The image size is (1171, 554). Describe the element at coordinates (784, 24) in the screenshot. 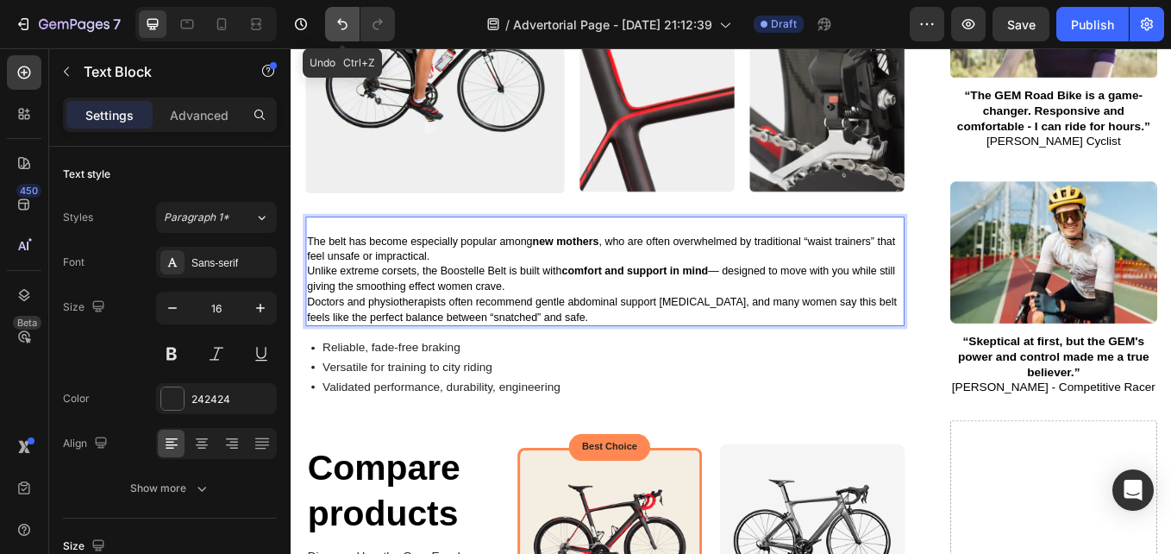

I see `span: Draft` at that location.